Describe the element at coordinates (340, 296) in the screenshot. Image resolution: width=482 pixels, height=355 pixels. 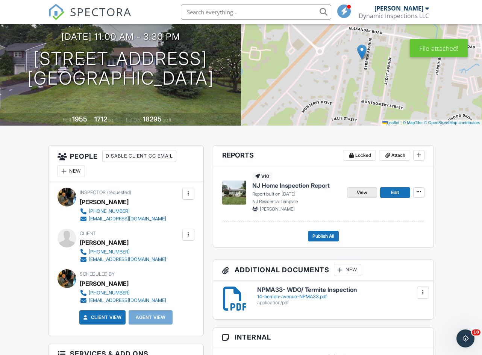
I see `a: NPMA33- WDO/ Termite Inspection 14-berrien-avenue-NPMA33.pdf application/pdf` at that location.